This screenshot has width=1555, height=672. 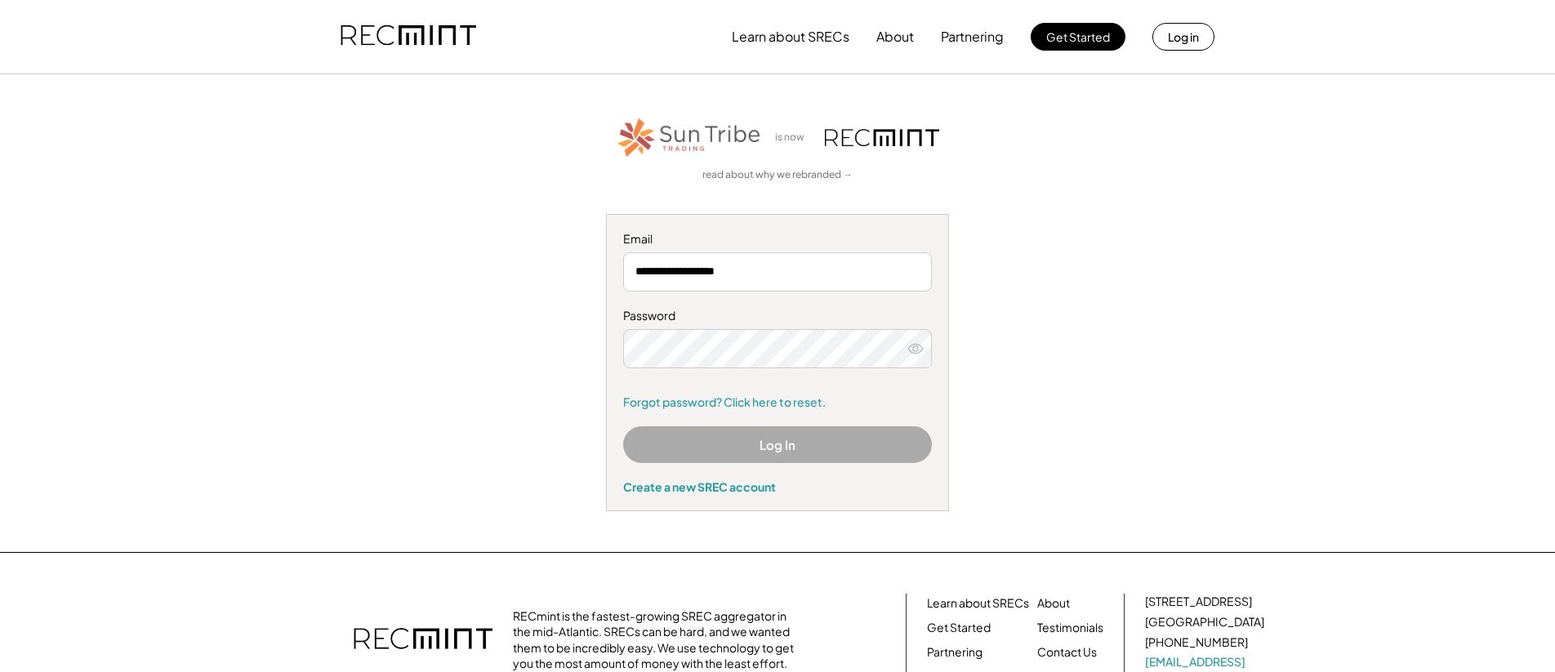 I want to click on a: Partnering, so click(x=955, y=652).